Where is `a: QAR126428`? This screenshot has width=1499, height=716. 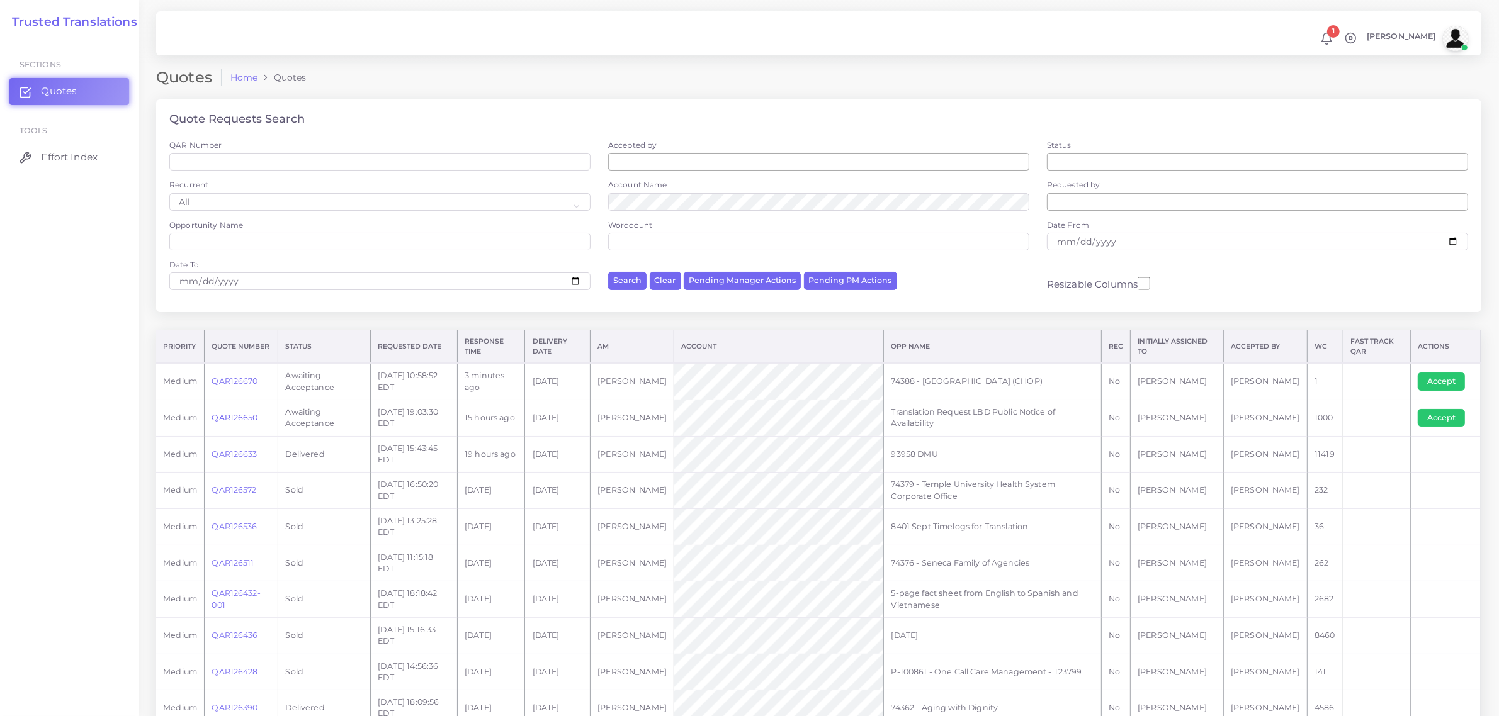
a: QAR126428 is located at coordinates (234, 672).